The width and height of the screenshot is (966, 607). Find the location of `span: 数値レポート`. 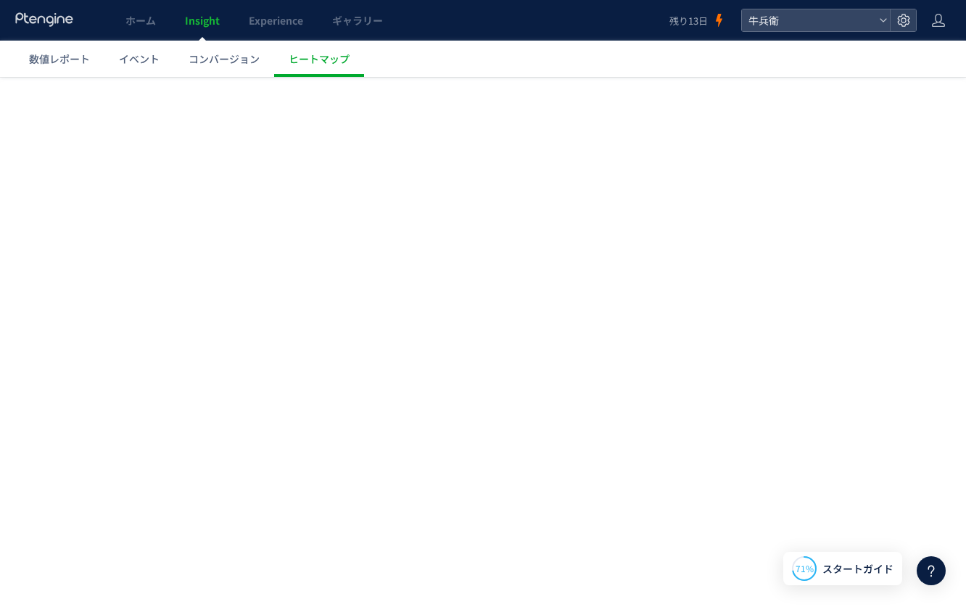

span: 数値レポート is located at coordinates (59, 59).